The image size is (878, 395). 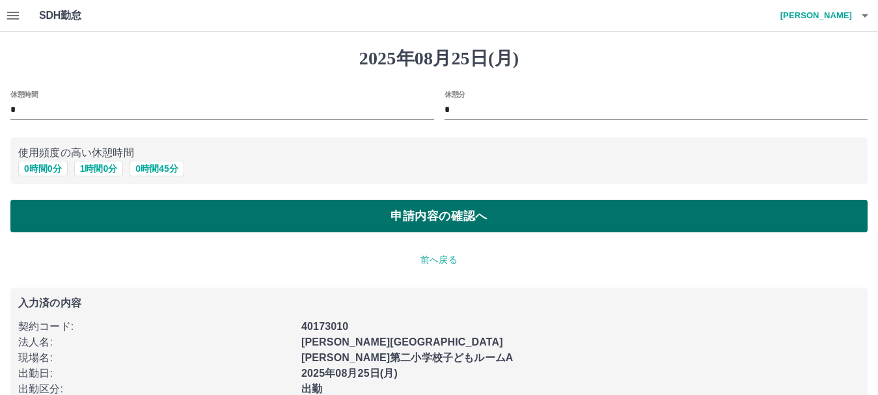 I want to click on label: 休憩時間, so click(x=24, y=94).